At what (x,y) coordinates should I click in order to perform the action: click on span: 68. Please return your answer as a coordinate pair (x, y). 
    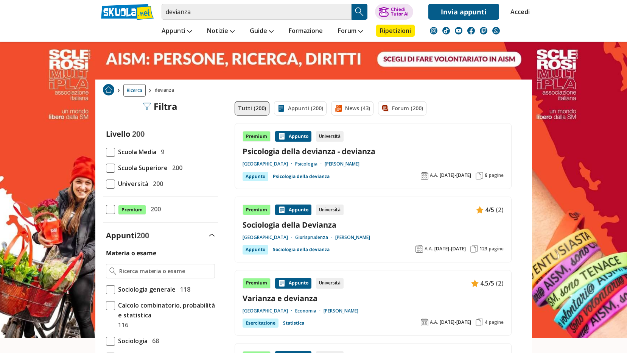
    Looking at the image, I should click on (154, 340).